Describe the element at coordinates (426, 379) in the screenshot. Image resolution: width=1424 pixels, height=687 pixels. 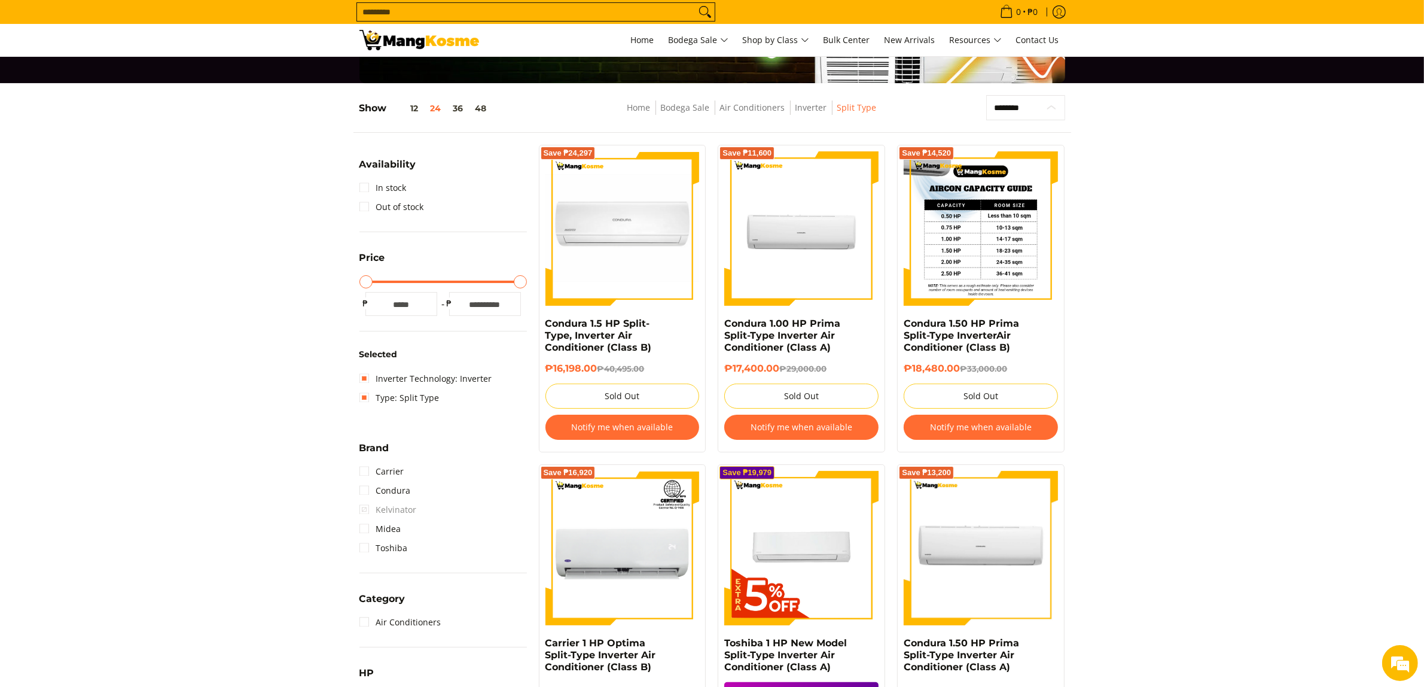
I see `a: Inverter Technology: Inverter` at that location.